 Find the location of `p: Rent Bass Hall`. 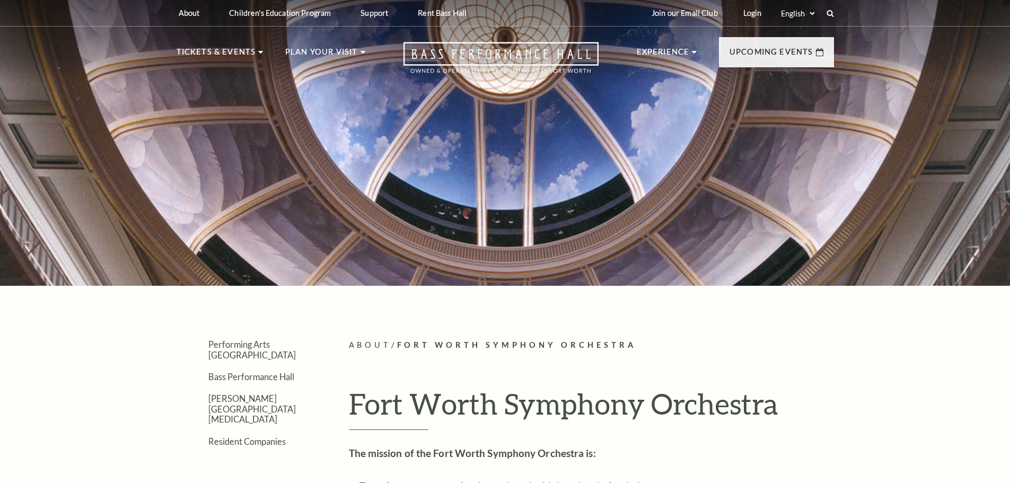

p: Rent Bass Hall is located at coordinates (442, 13).